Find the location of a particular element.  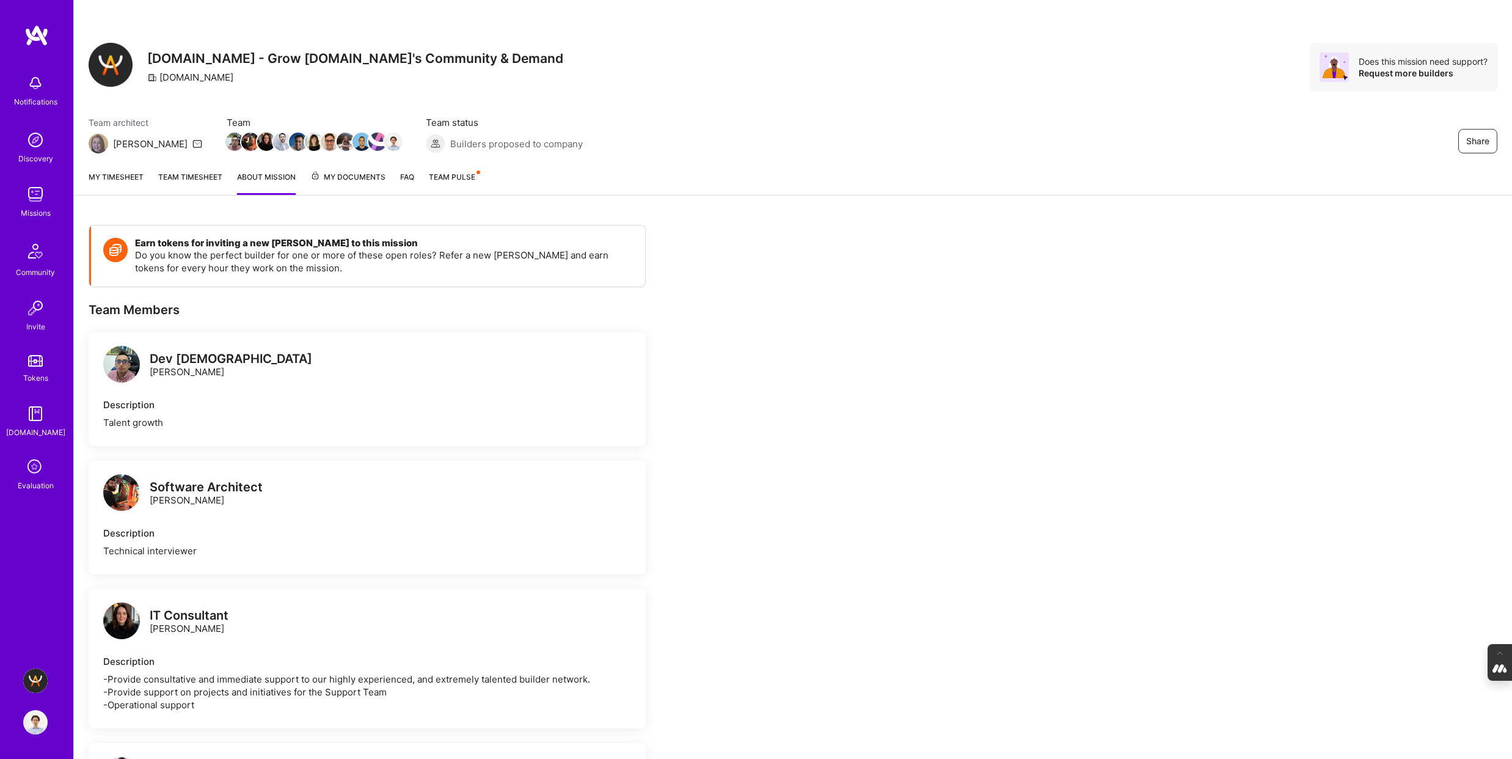

span: Team status is located at coordinates (504, 122).